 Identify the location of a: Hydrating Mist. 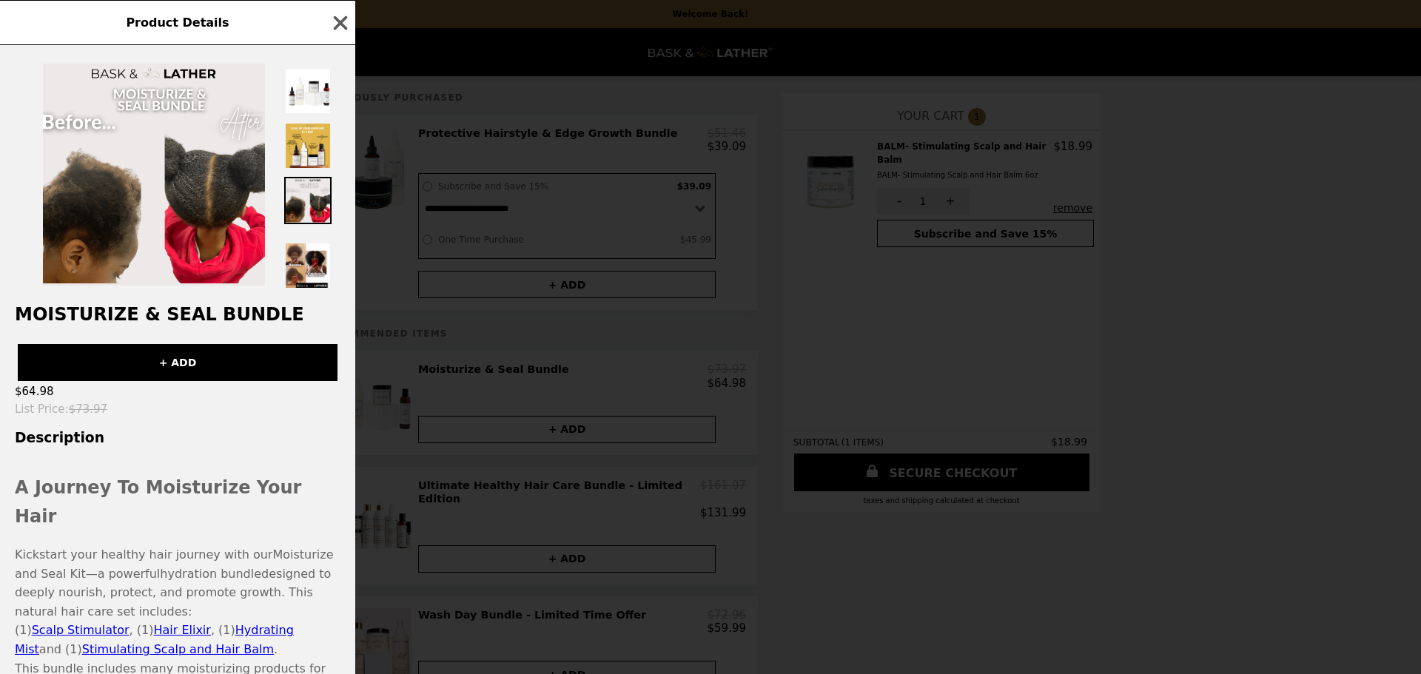
(154, 639).